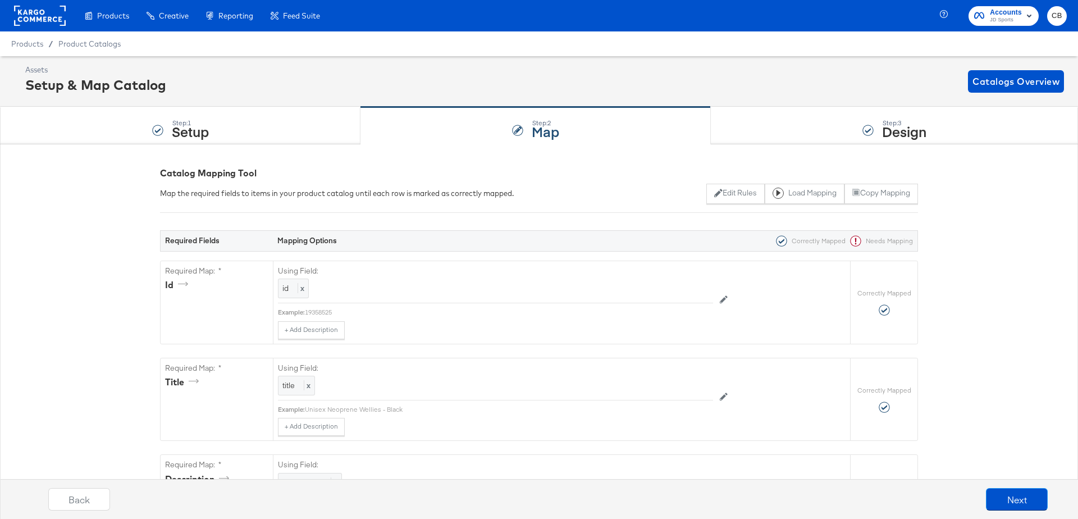 This screenshot has height=519, width=1078. What do you see at coordinates (545, 123) in the screenshot?
I see `div: Step: 2` at bounding box center [545, 123].